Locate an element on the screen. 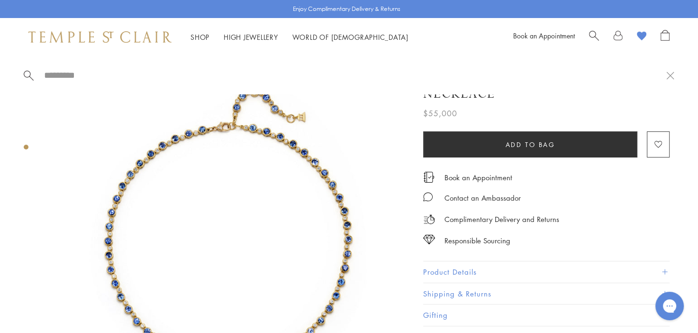 The width and height of the screenshot is (698, 333). img: icon_appointment.svg is located at coordinates (429, 177).